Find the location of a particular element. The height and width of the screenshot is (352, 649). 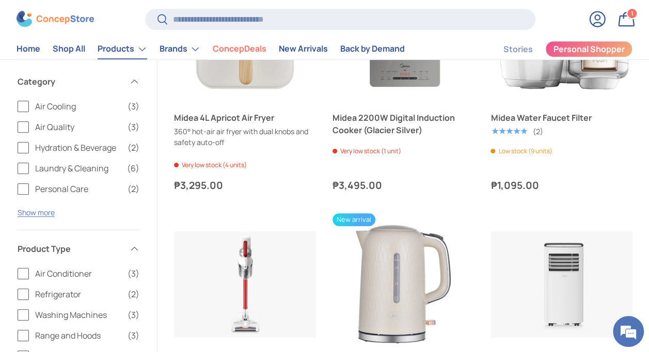

a: Home is located at coordinates (28, 49).